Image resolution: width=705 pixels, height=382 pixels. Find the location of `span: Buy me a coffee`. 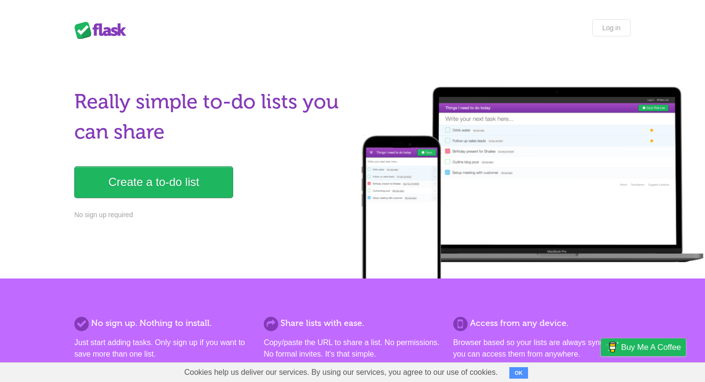

span: Buy me a coffee is located at coordinates (650, 347).